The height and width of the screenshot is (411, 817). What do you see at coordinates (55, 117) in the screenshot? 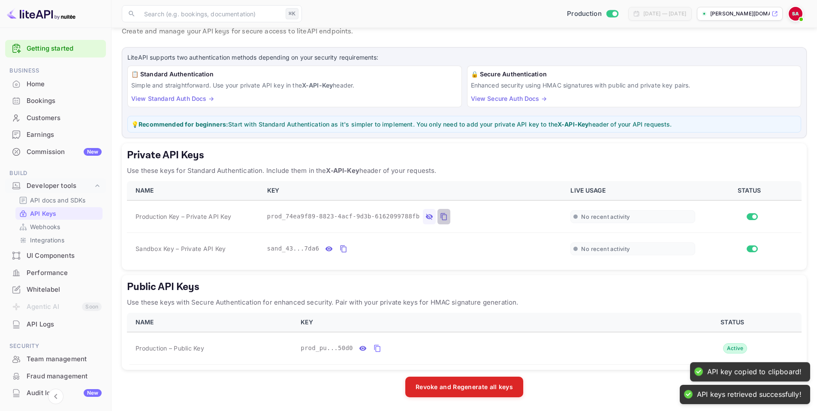
I see `a: Customers` at bounding box center [55, 117].